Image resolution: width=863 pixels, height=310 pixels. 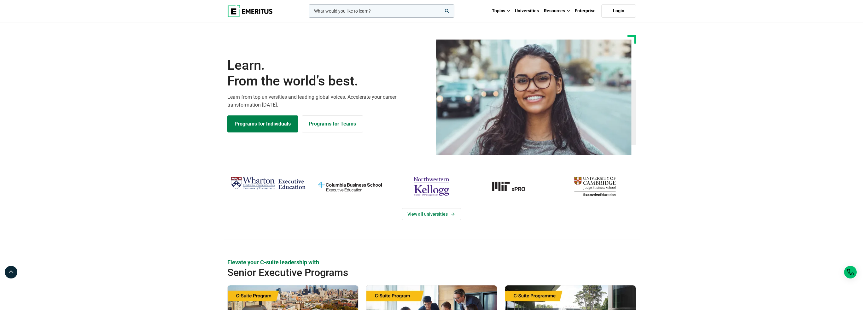 What do you see at coordinates (533, 97) in the screenshot?
I see `img: Learn from the world's best` at bounding box center [533, 97].